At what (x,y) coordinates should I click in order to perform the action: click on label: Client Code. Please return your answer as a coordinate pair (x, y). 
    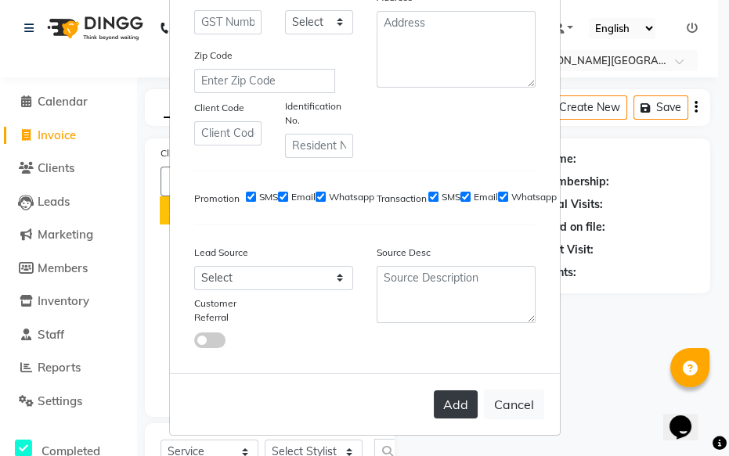
    Looking at the image, I should click on (219, 108).